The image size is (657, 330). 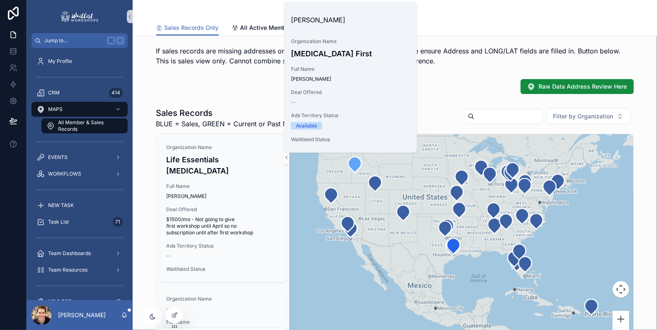 What do you see at coordinates (80, 174) in the screenshot?
I see `div: scrollable content` at bounding box center [80, 174].